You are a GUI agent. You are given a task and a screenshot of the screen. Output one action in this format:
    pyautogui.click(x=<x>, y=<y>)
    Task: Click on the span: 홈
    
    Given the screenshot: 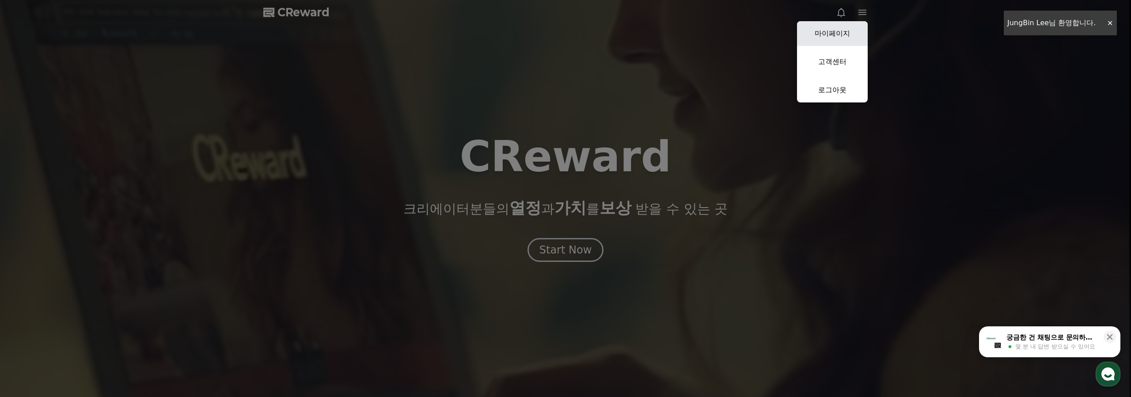 What is the action you would take?
    pyautogui.click(x=30, y=297)
    